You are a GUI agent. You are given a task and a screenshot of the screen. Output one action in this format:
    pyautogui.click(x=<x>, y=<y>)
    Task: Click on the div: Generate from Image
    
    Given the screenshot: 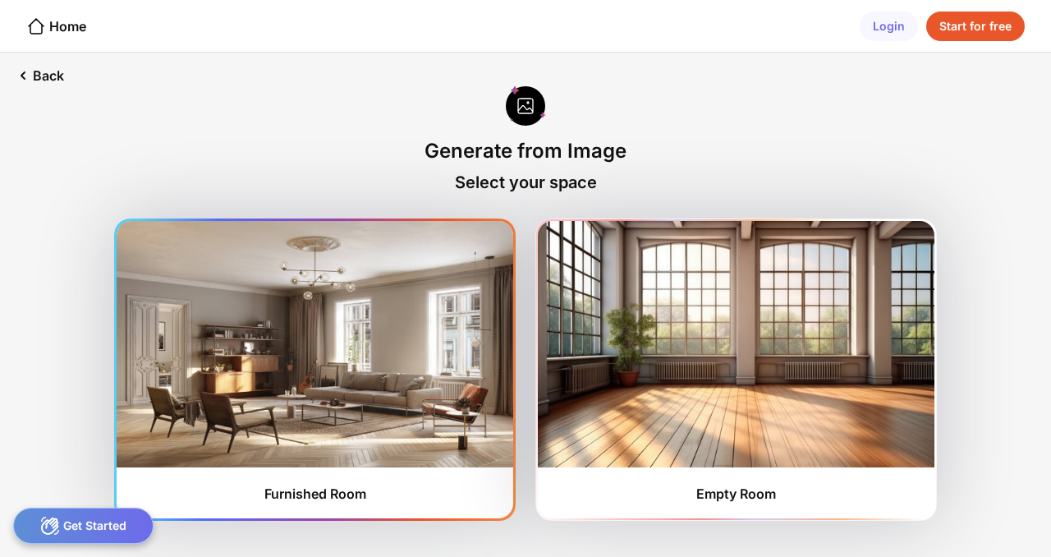 What is the action you would take?
    pyautogui.click(x=525, y=150)
    